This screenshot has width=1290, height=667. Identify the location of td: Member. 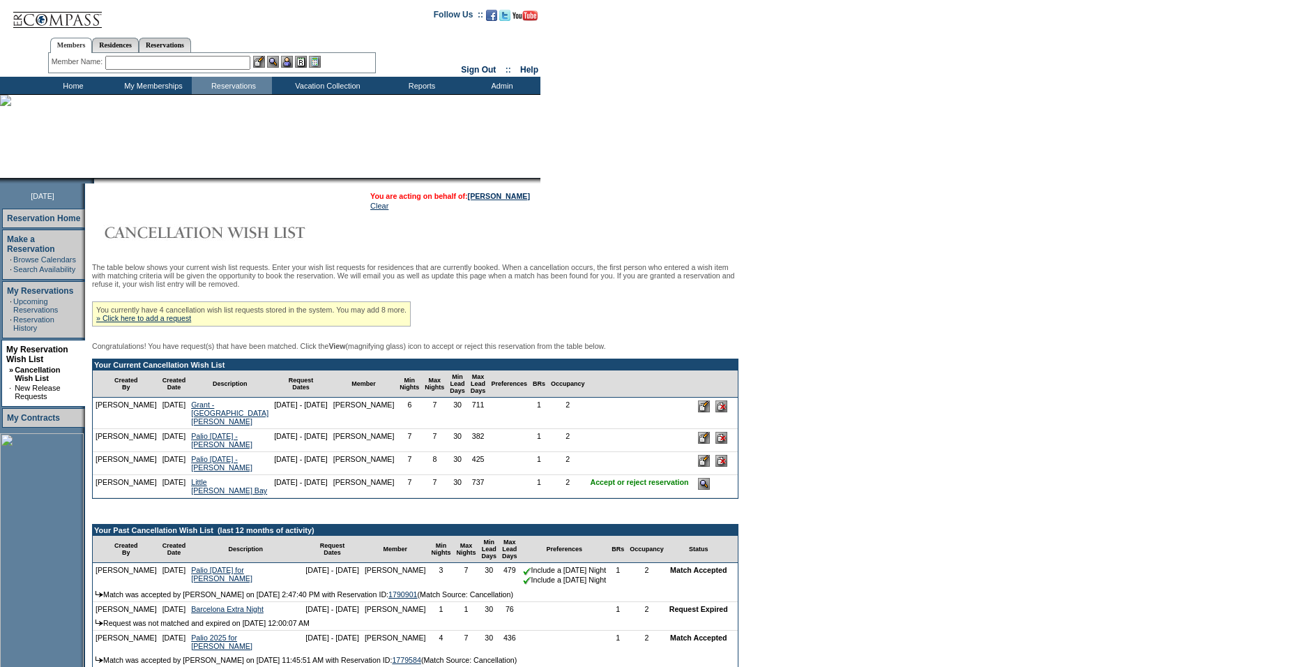
(395, 549).